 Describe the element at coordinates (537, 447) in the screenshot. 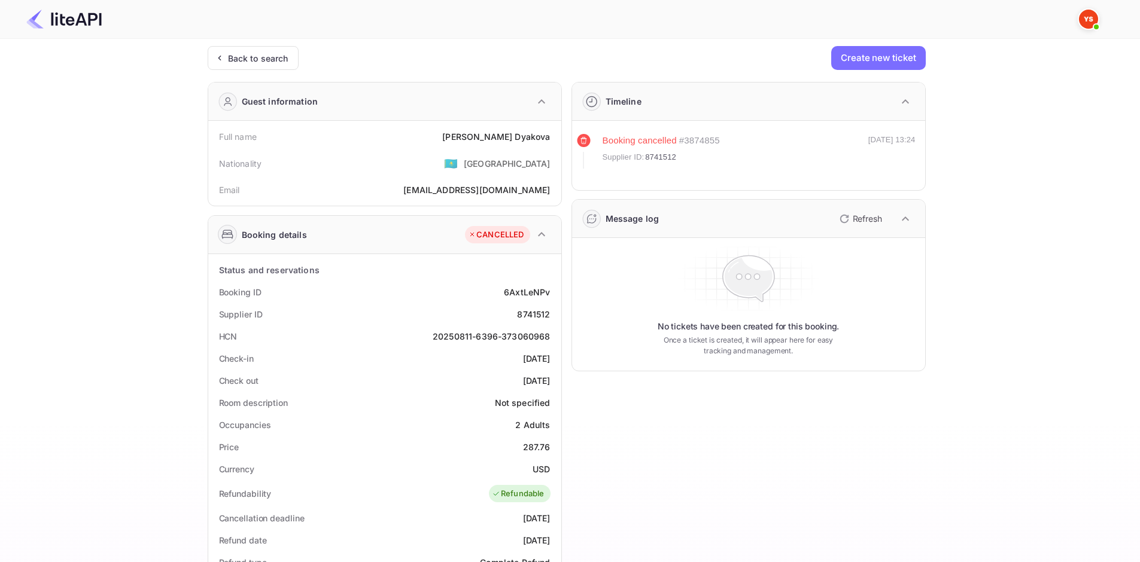

I see `div: 287.76` at that location.